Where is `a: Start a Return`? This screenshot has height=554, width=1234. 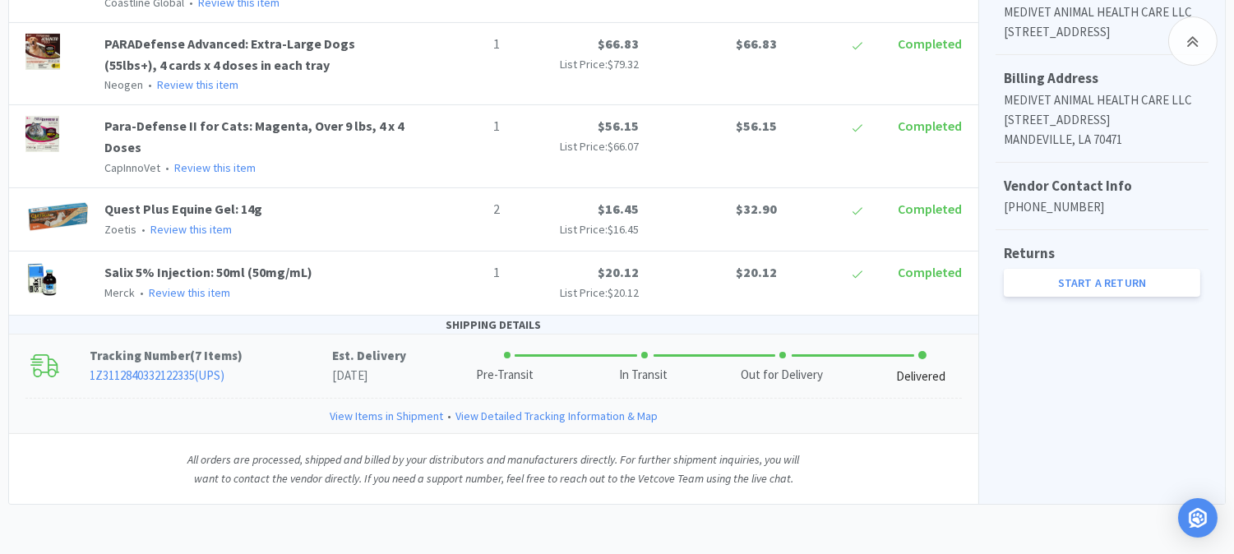
a: Start a Return is located at coordinates (1101, 283).